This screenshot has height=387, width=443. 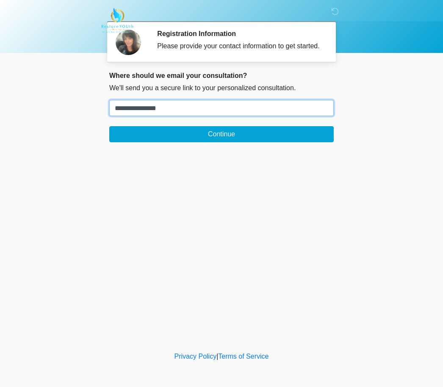 I want to click on button: Continue, so click(x=222, y=134).